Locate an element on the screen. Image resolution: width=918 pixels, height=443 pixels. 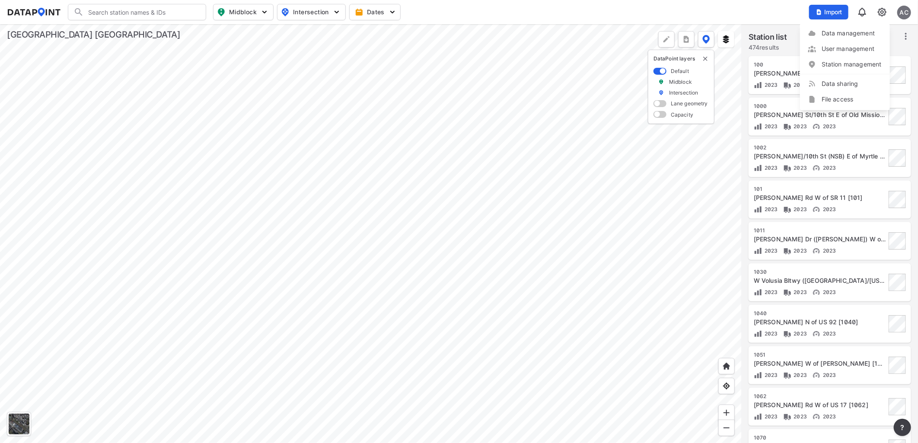
div: Arredondo Grant Rd E of Spring Garden Ranch Rd [100] is located at coordinates (820, 73).